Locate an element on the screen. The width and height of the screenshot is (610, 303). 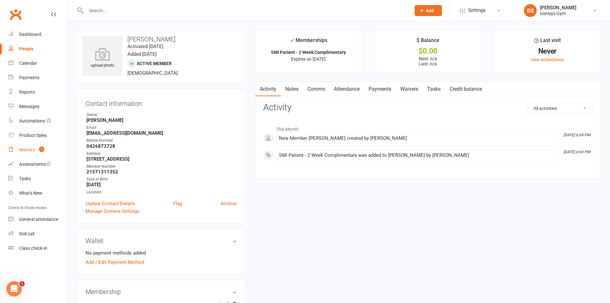
a: Archive is located at coordinates (229, 203).